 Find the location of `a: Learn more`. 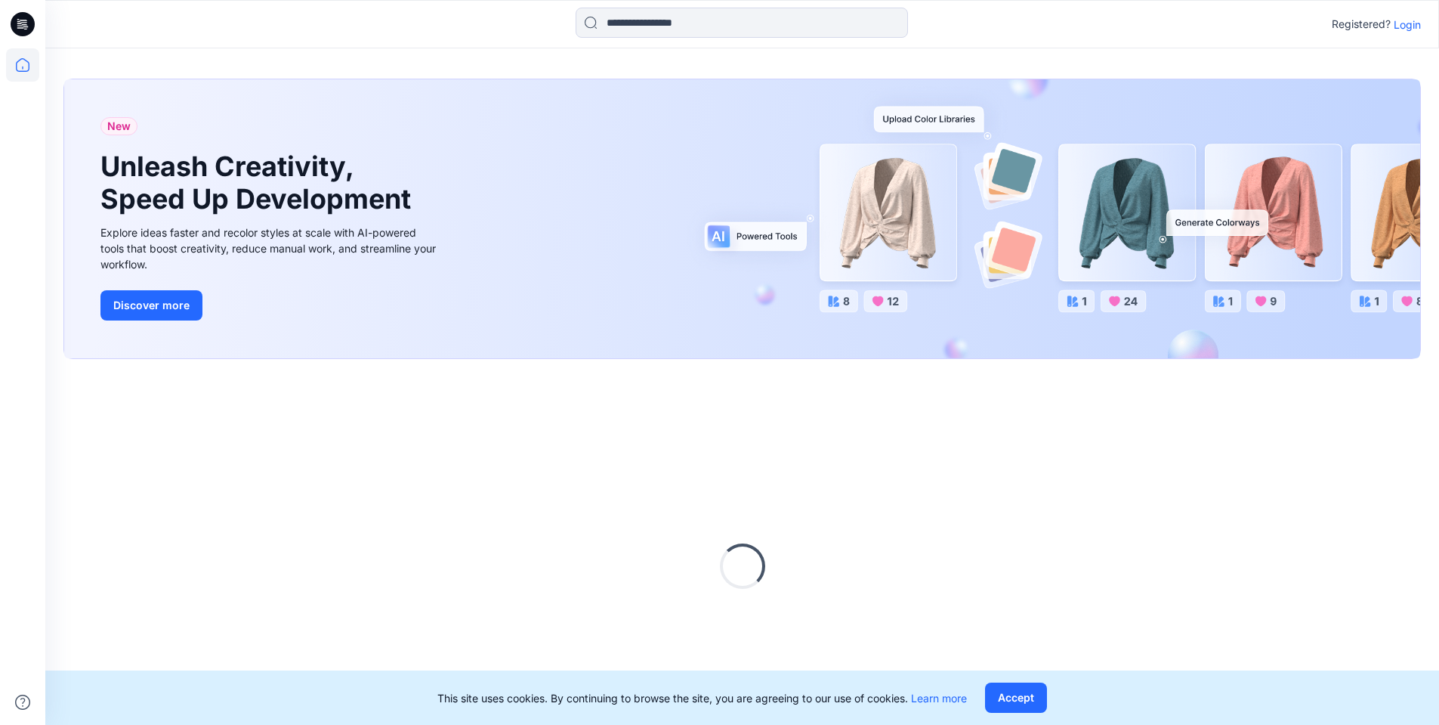

a: Learn more is located at coordinates (939, 697).